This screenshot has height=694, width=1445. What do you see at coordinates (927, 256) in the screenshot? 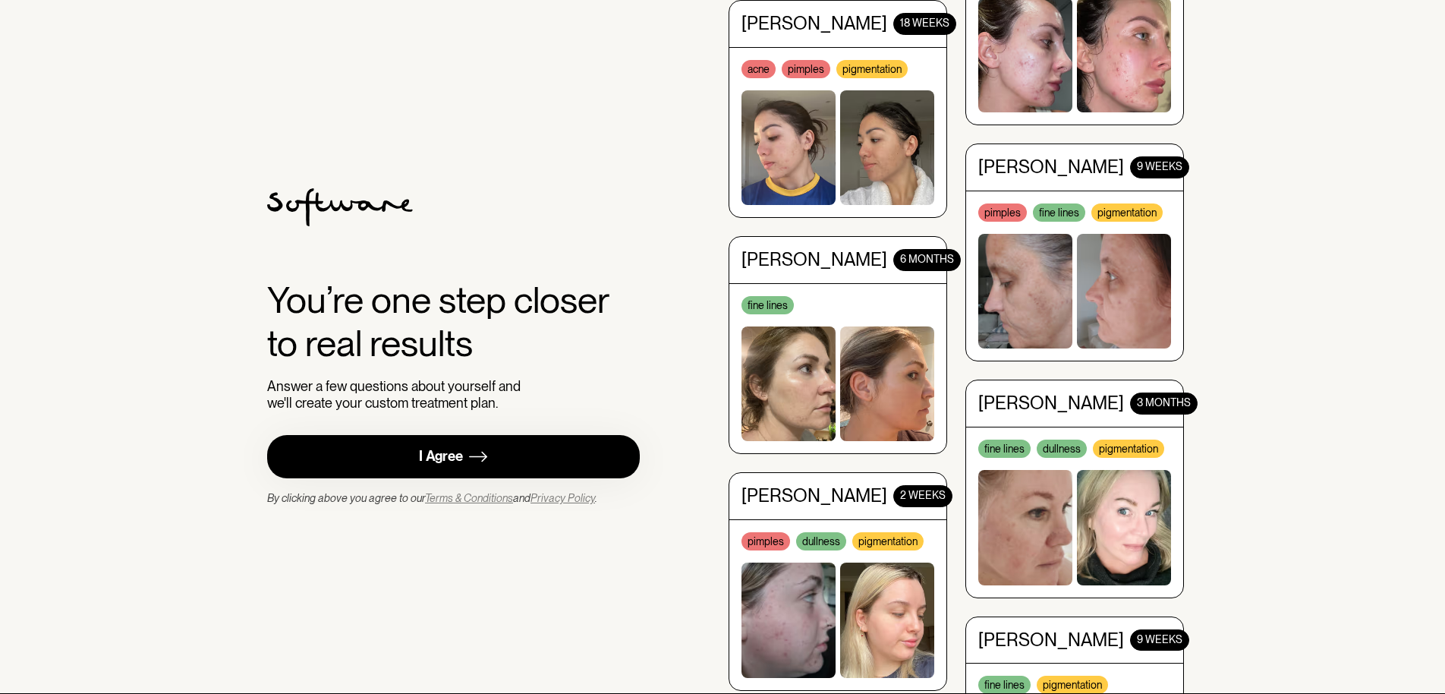
I see `div: 6 months` at bounding box center [927, 256].